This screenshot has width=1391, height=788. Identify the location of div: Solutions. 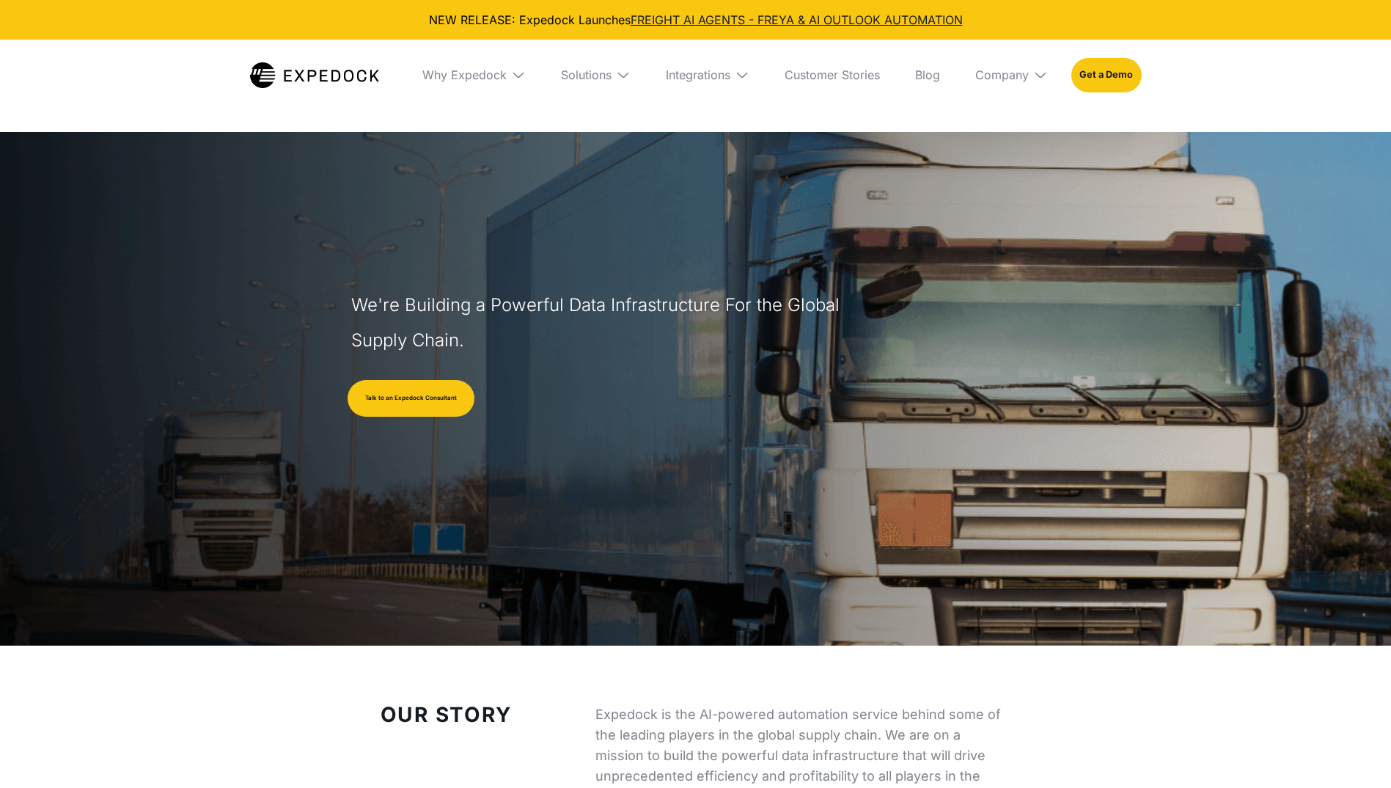
(586, 75).